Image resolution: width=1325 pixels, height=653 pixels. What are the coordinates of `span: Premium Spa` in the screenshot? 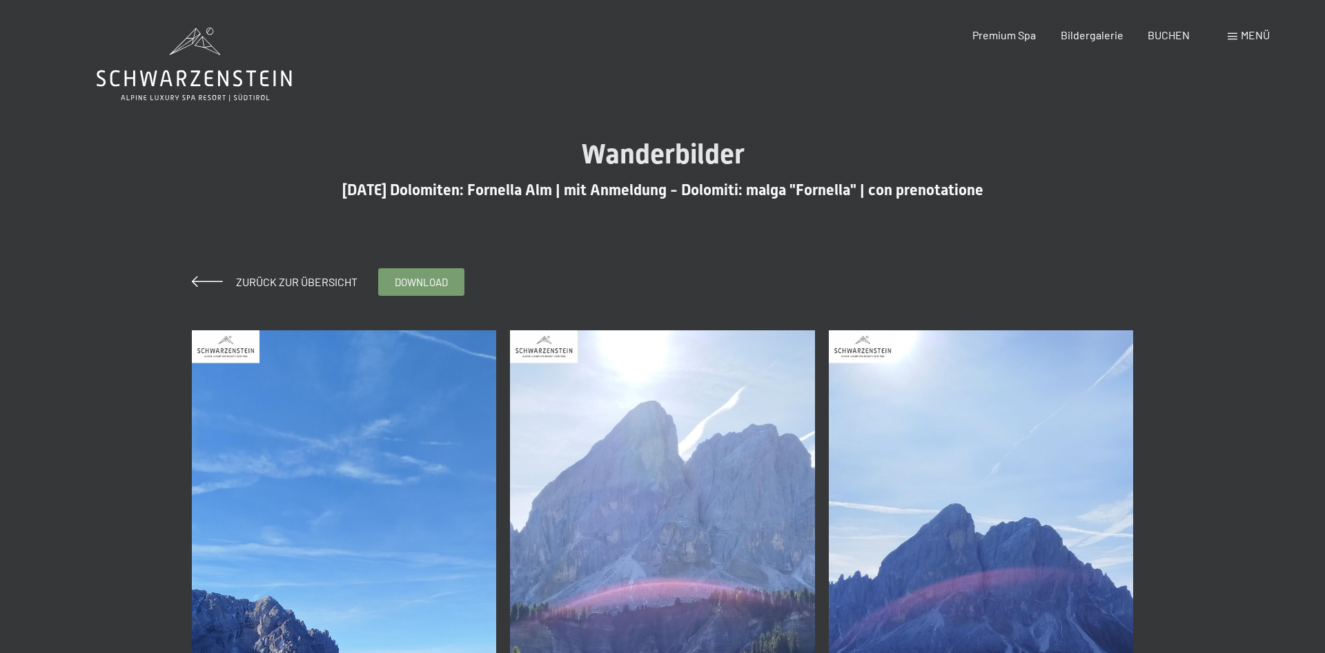 It's located at (1004, 34).